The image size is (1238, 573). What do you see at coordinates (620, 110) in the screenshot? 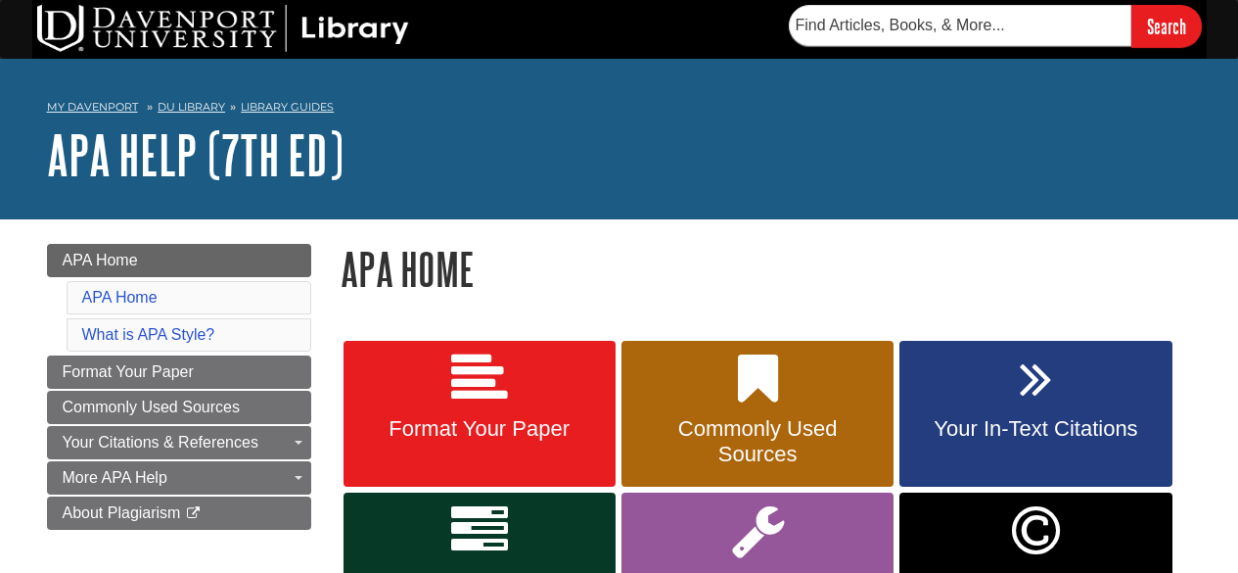
I see `nav: breadcrumb` at bounding box center [620, 110].